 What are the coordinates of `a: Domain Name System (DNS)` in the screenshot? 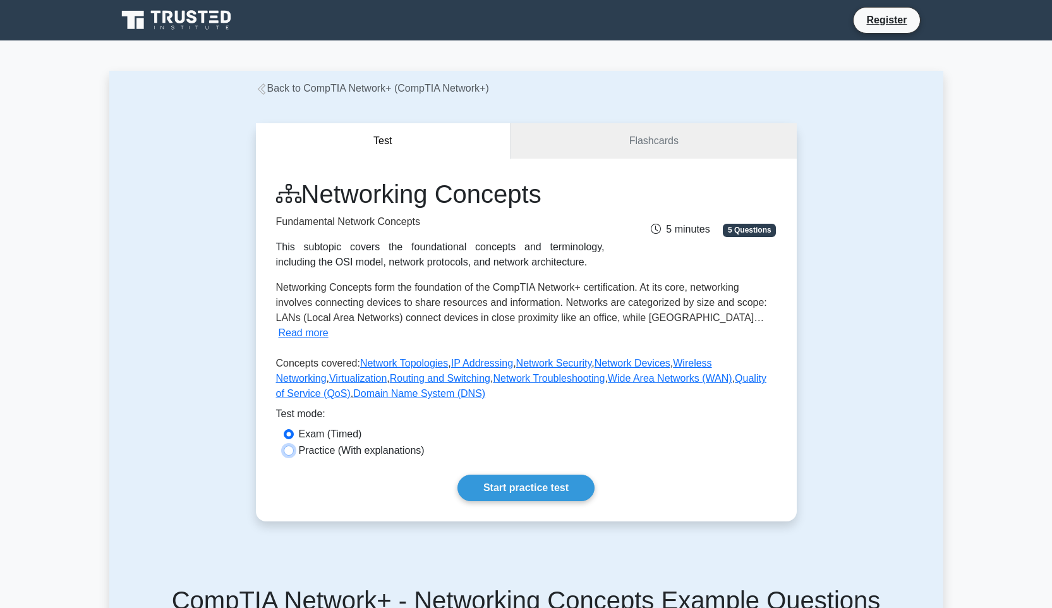 It's located at (419, 393).